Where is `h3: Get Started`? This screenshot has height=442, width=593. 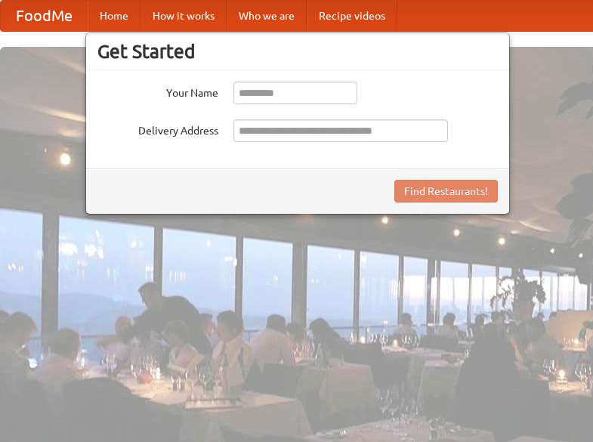
h3: Get Started is located at coordinates (298, 51).